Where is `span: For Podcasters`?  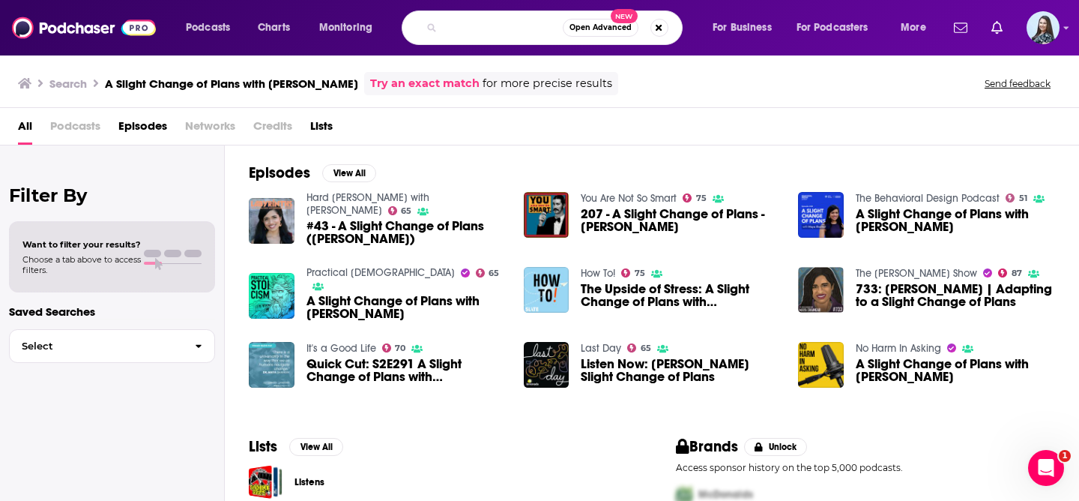 span: For Podcasters is located at coordinates (833, 28).